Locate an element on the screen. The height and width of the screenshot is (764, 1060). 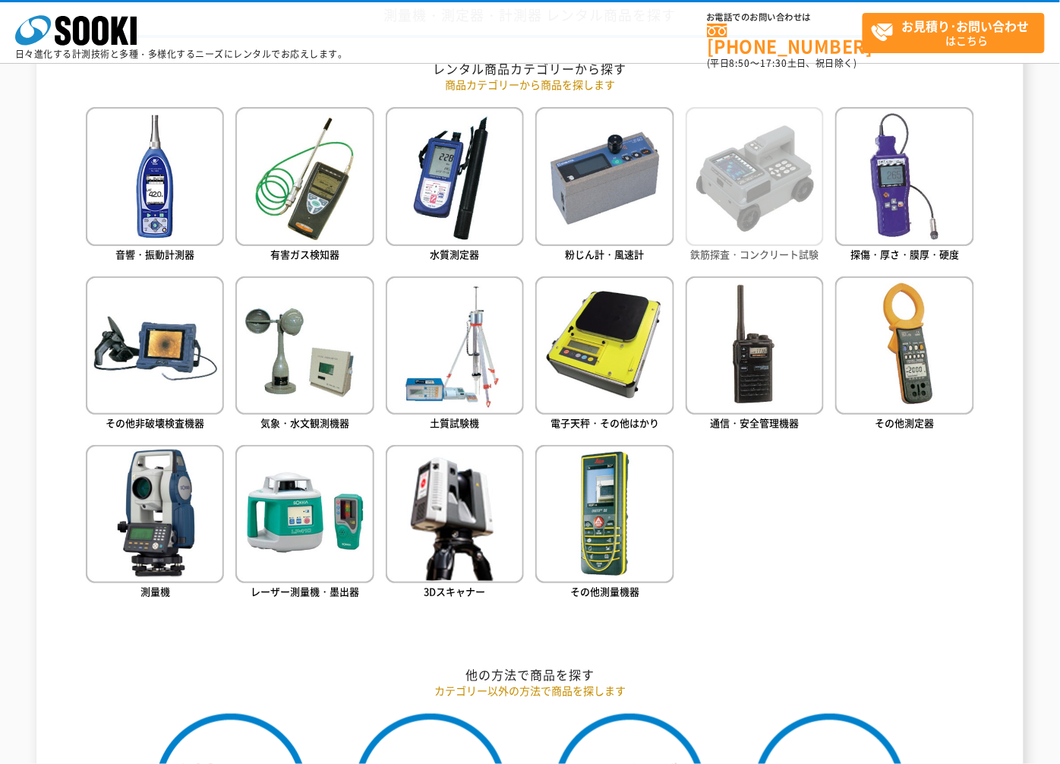
span: 音響・振動計測器 is located at coordinates (155, 254).